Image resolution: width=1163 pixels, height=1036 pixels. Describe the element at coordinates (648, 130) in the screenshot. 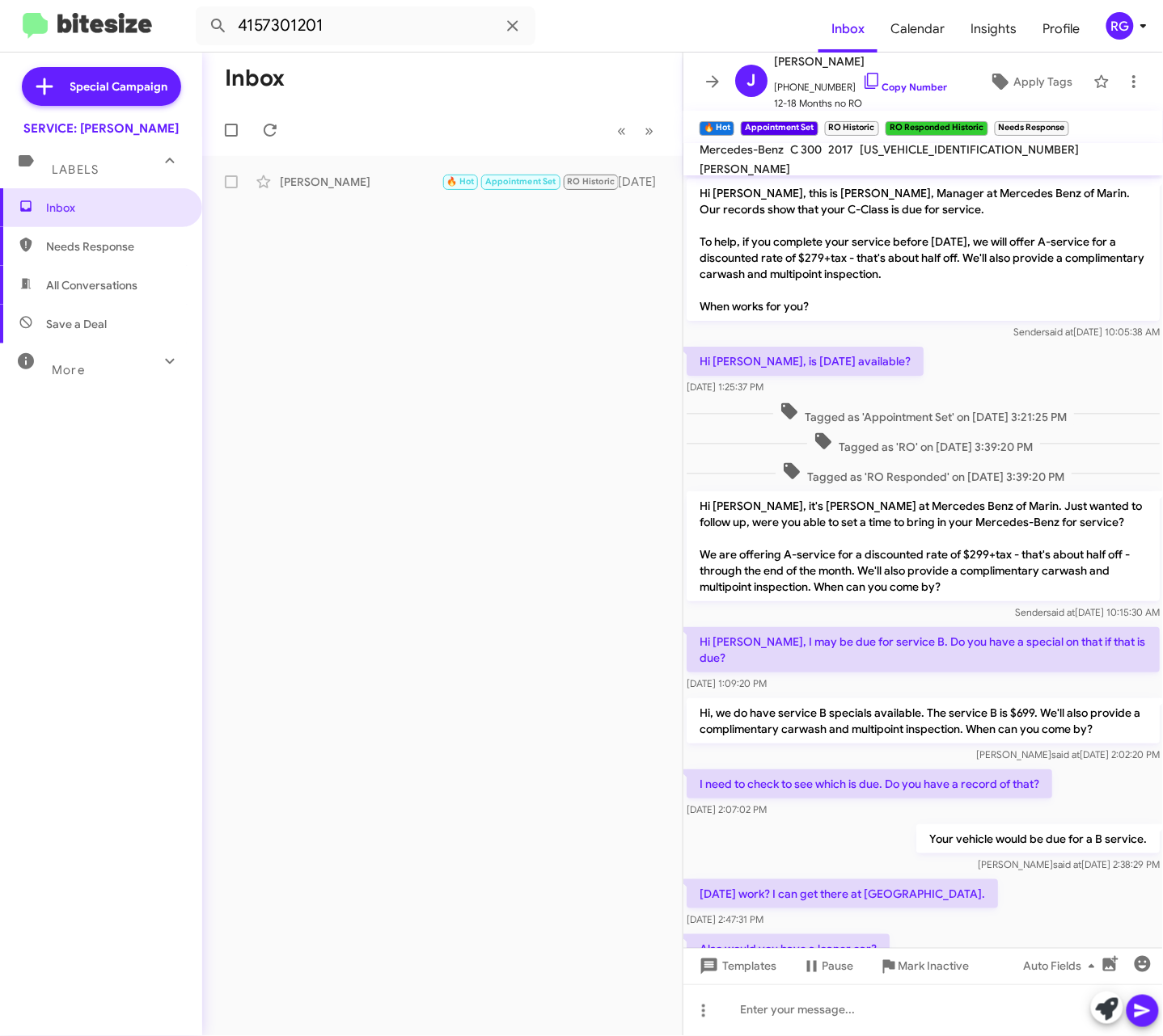

I see `button: Next` at that location.